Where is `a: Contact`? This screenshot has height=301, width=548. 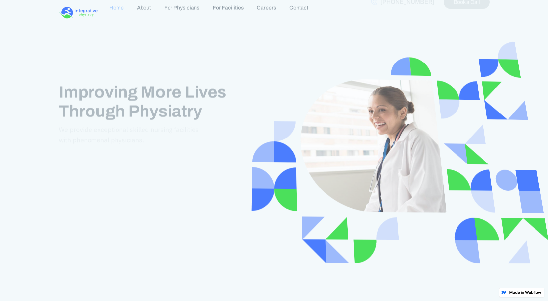
a: Contact is located at coordinates (299, 8).